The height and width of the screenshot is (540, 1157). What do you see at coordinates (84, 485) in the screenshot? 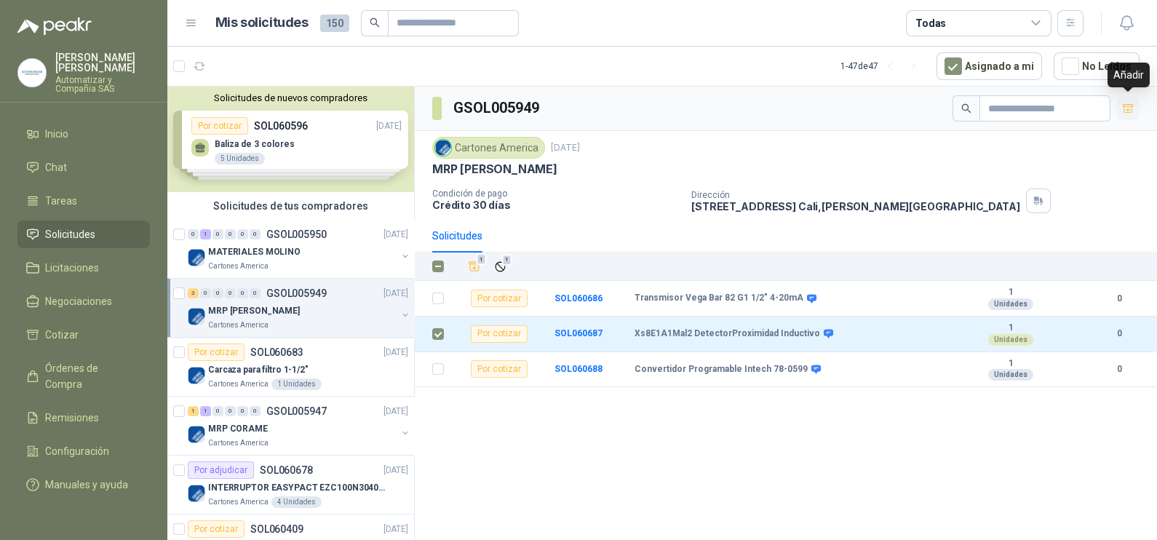
I see `a: Manuales y ayuda` at bounding box center [84, 485].